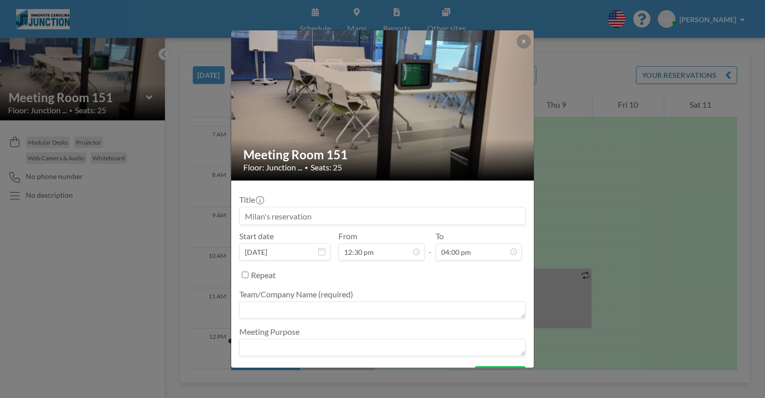 Image resolution: width=765 pixels, height=398 pixels. What do you see at coordinates (251, 200) in the screenshot?
I see `label: Title` at bounding box center [251, 200].